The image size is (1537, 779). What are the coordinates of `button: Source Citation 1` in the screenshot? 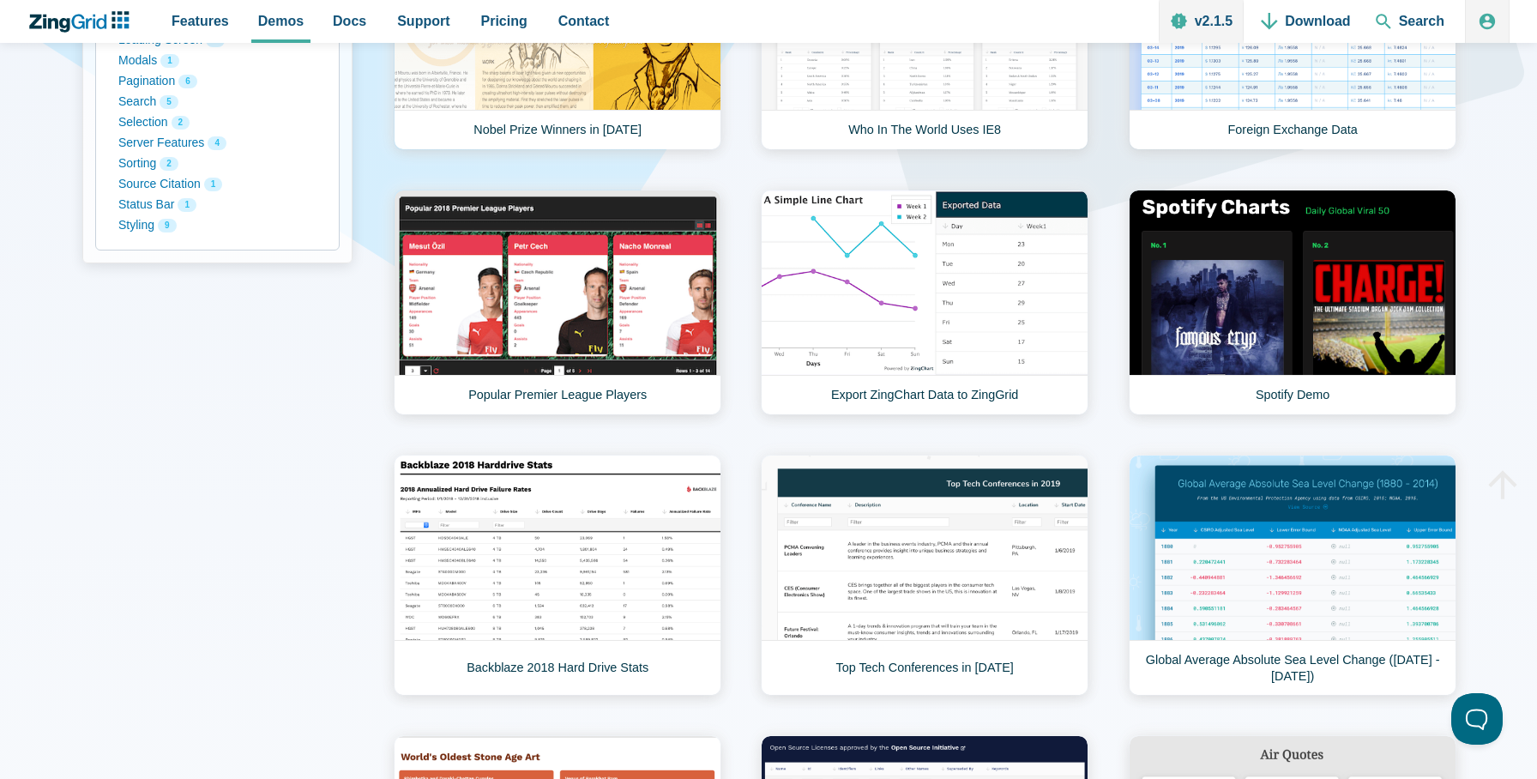 It's located at (217, 184).